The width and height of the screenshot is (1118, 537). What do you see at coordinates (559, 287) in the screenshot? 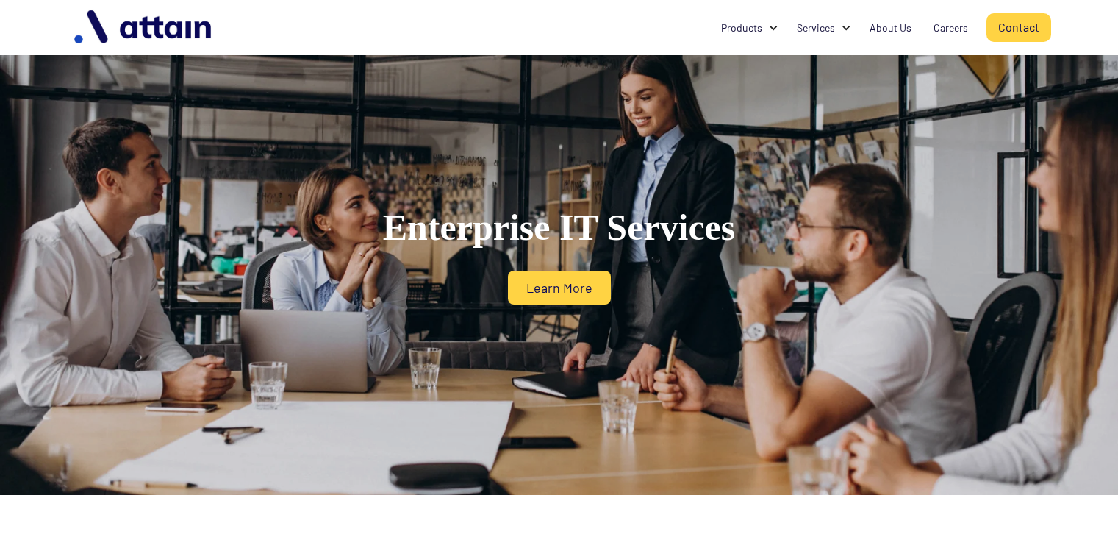
I see `a: Learn More` at bounding box center [559, 287].